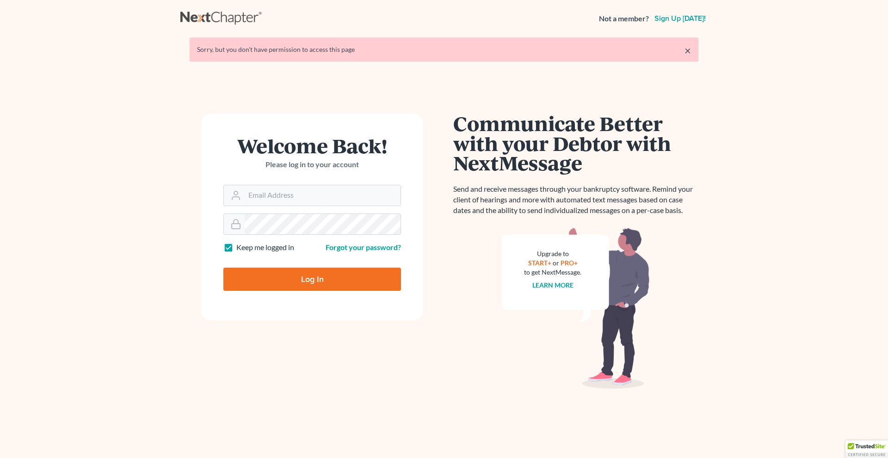  I want to click on span: or, so click(556, 262).